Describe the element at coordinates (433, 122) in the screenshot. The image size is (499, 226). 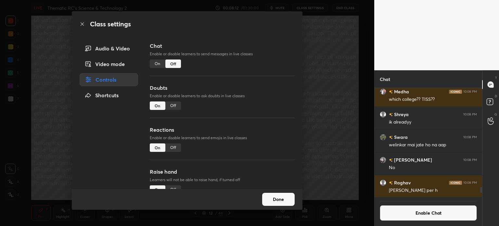
I see `div: ik alreadyy` at that location.